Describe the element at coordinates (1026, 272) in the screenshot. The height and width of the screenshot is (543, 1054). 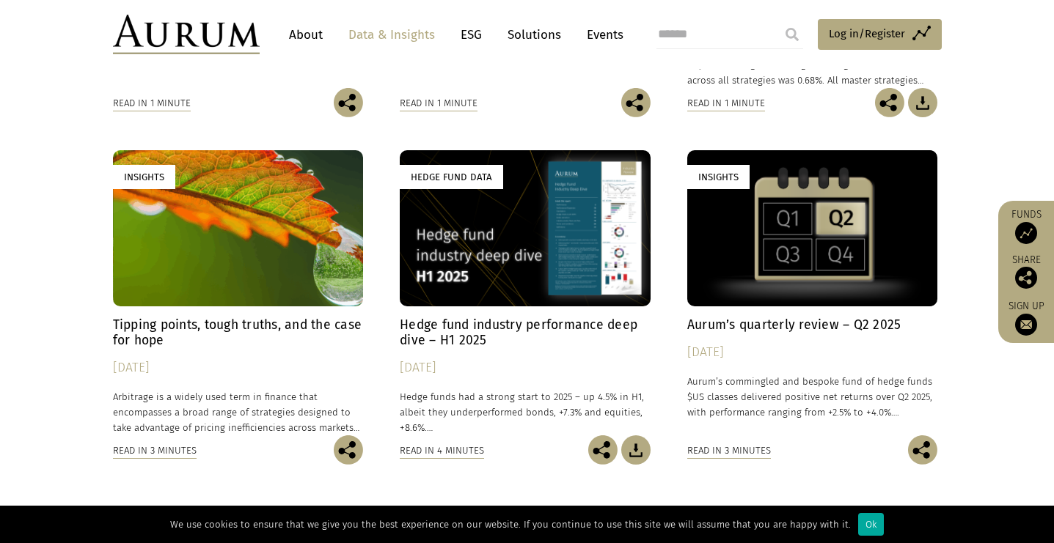
I see `div: Share` at that location.